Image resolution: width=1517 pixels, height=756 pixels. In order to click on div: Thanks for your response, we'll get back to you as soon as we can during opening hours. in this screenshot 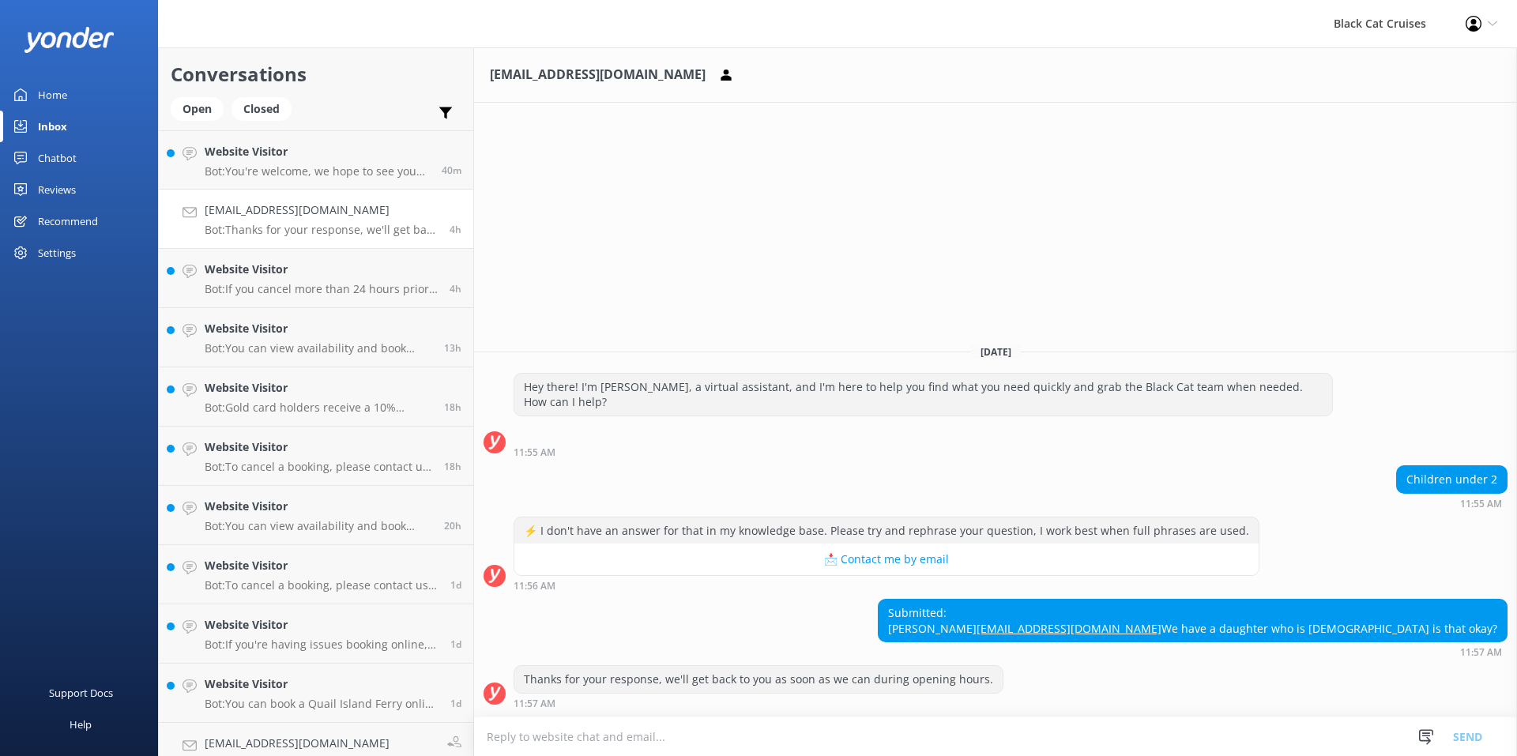, I will do `click(759, 680)`.